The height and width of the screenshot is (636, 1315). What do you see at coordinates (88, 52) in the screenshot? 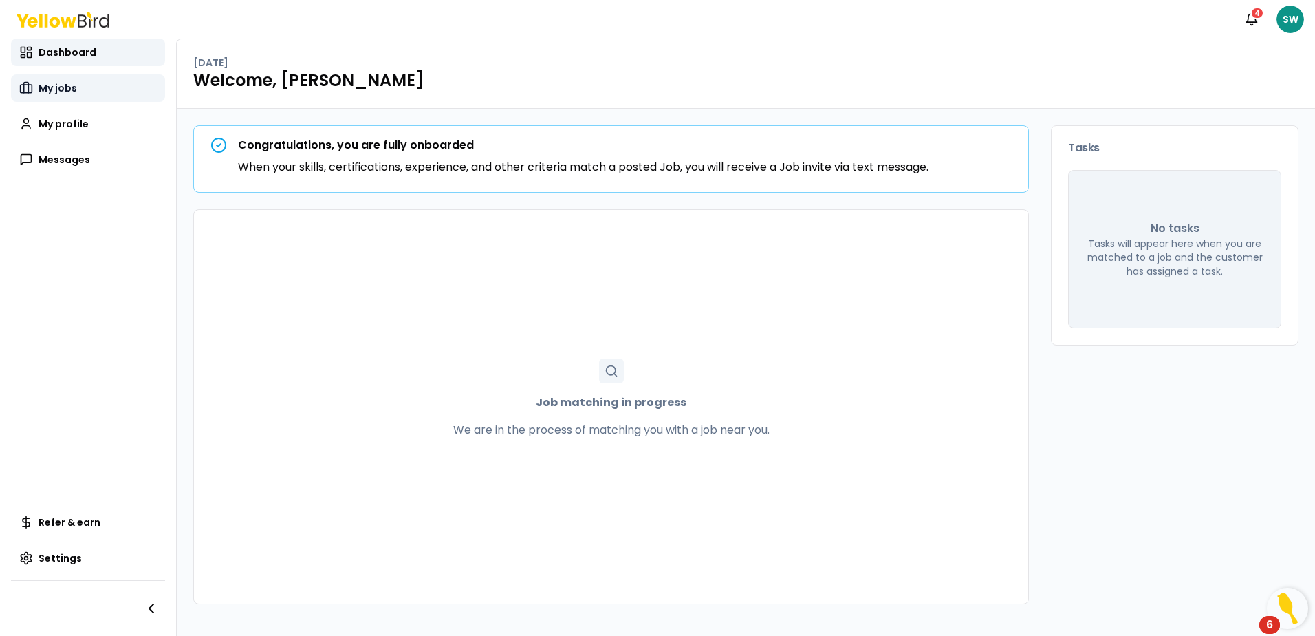
I see `a: Dashboard` at bounding box center [88, 52].